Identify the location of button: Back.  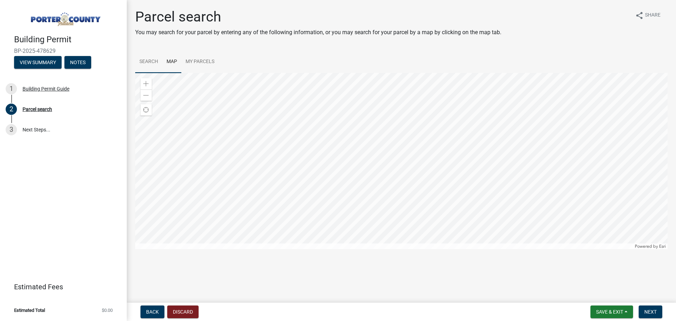
(152, 311).